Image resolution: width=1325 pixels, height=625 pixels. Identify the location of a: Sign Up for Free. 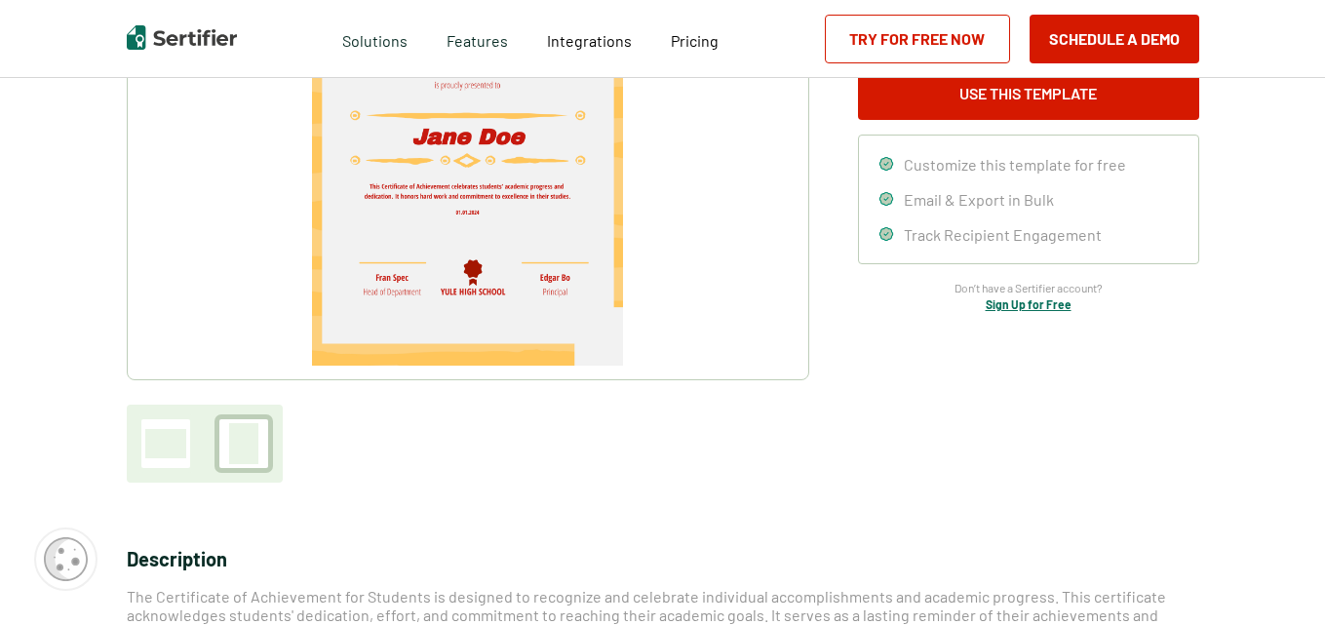
(1029, 304).